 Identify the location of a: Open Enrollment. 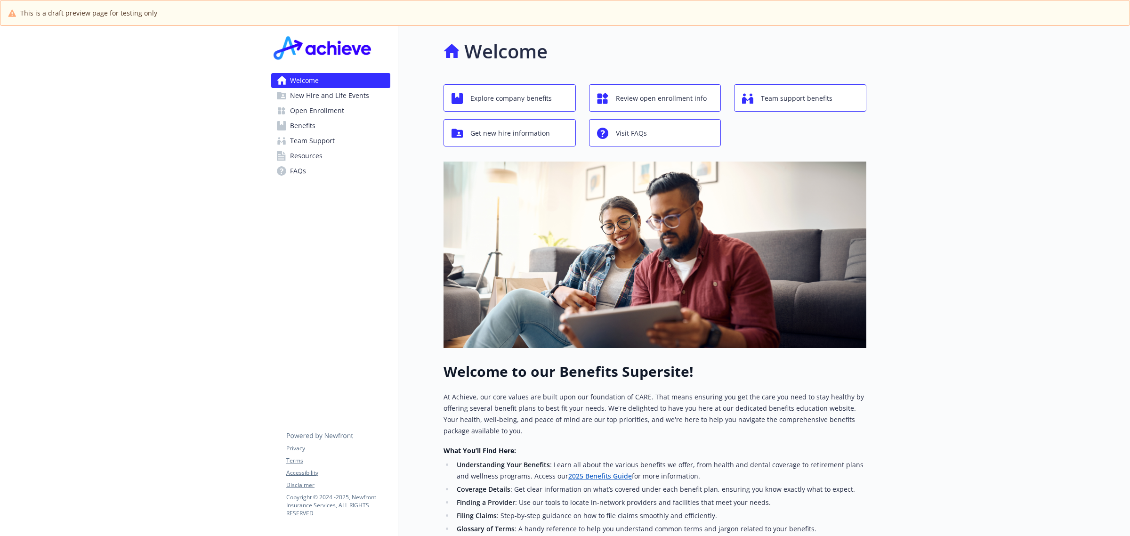
(331, 111).